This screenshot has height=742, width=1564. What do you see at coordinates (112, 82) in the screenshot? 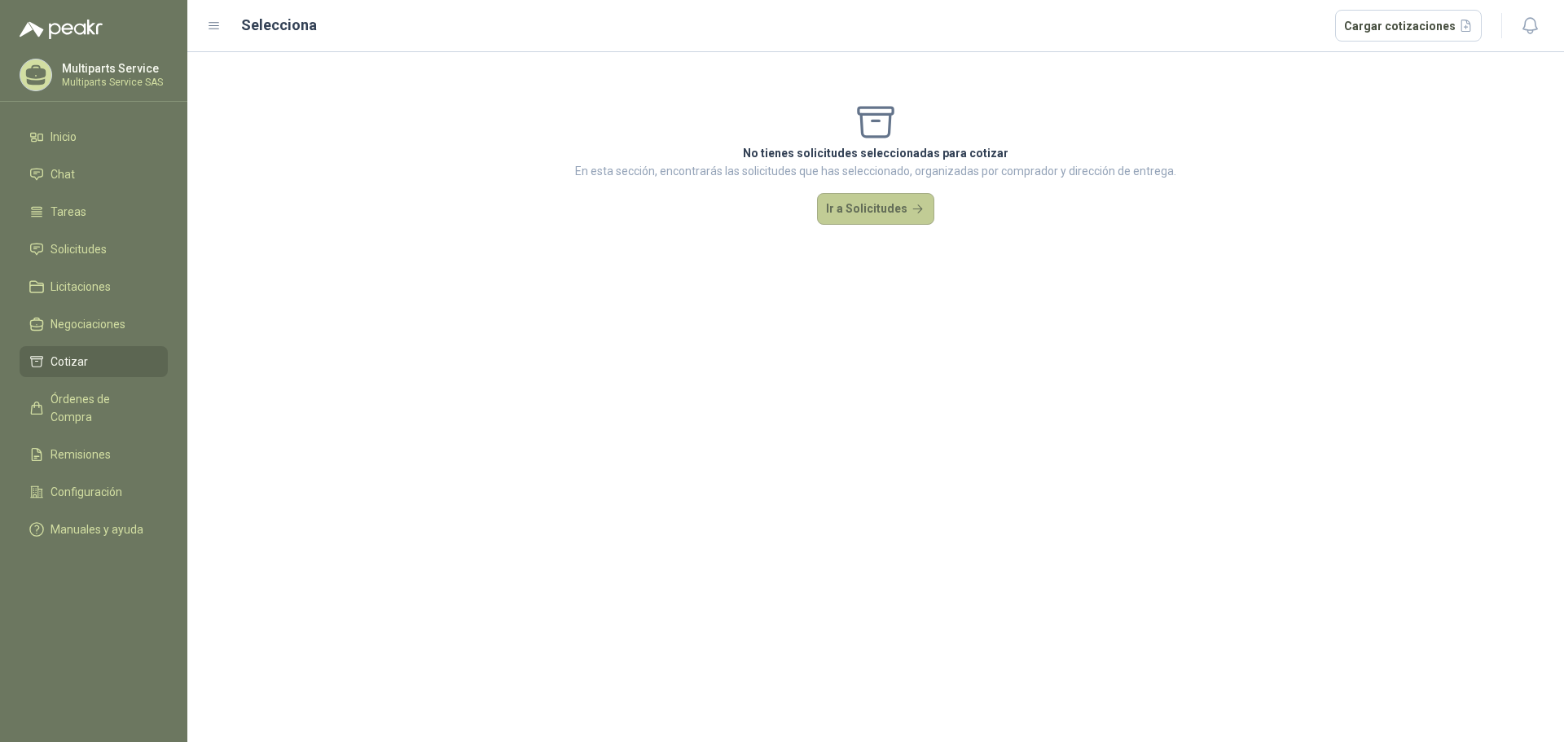
I see `p: Multiparts Service SAS` at bounding box center [112, 82].